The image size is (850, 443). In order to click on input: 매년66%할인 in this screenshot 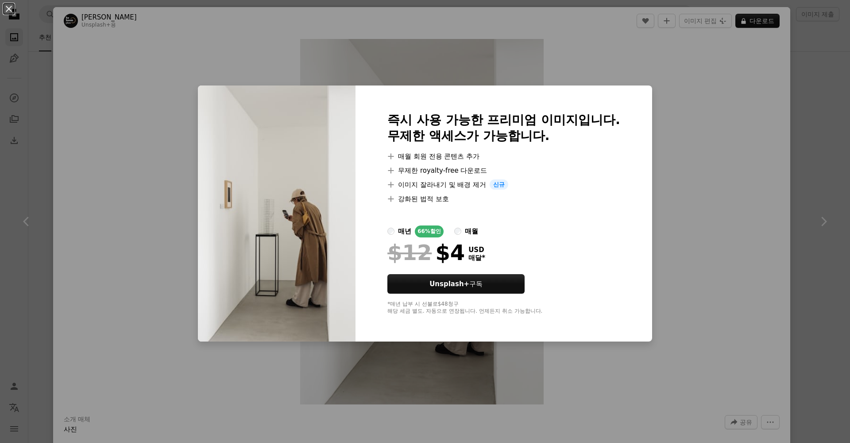, I will do `click(391, 231)`.